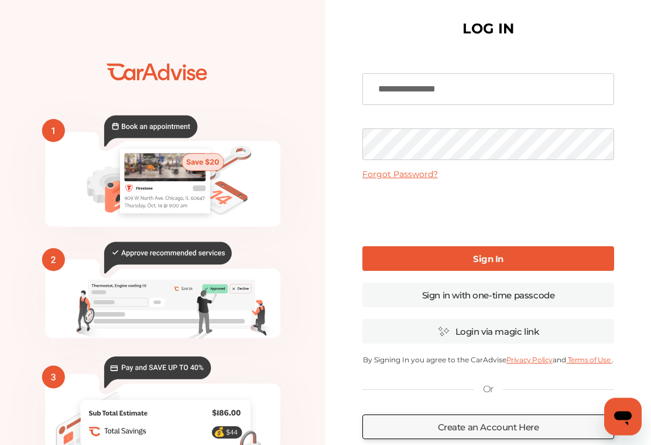 This screenshot has height=445, width=651. Describe the element at coordinates (529, 360) in the screenshot. I see `a: Privacy Policy` at that location.